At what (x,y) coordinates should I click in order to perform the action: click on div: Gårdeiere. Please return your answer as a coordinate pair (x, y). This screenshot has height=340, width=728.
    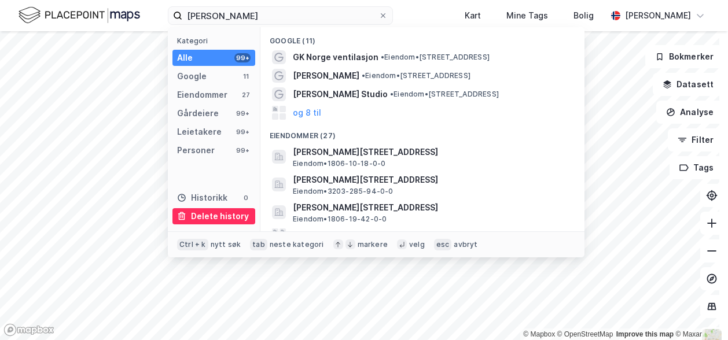
    Looking at the image, I should click on (198, 113).